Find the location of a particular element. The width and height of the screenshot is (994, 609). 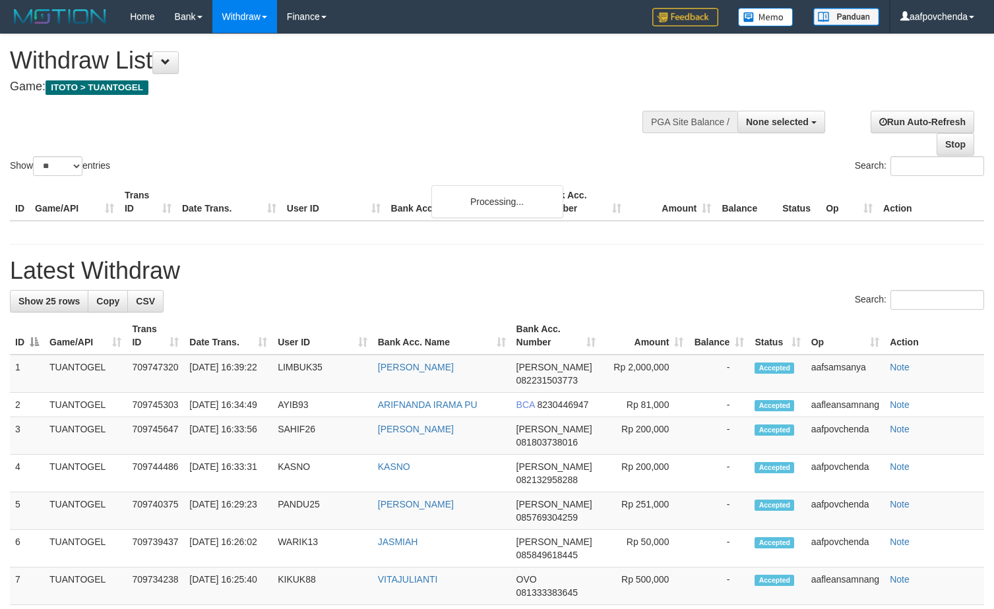

td: Rp 2,000,000 is located at coordinates (645, 374).